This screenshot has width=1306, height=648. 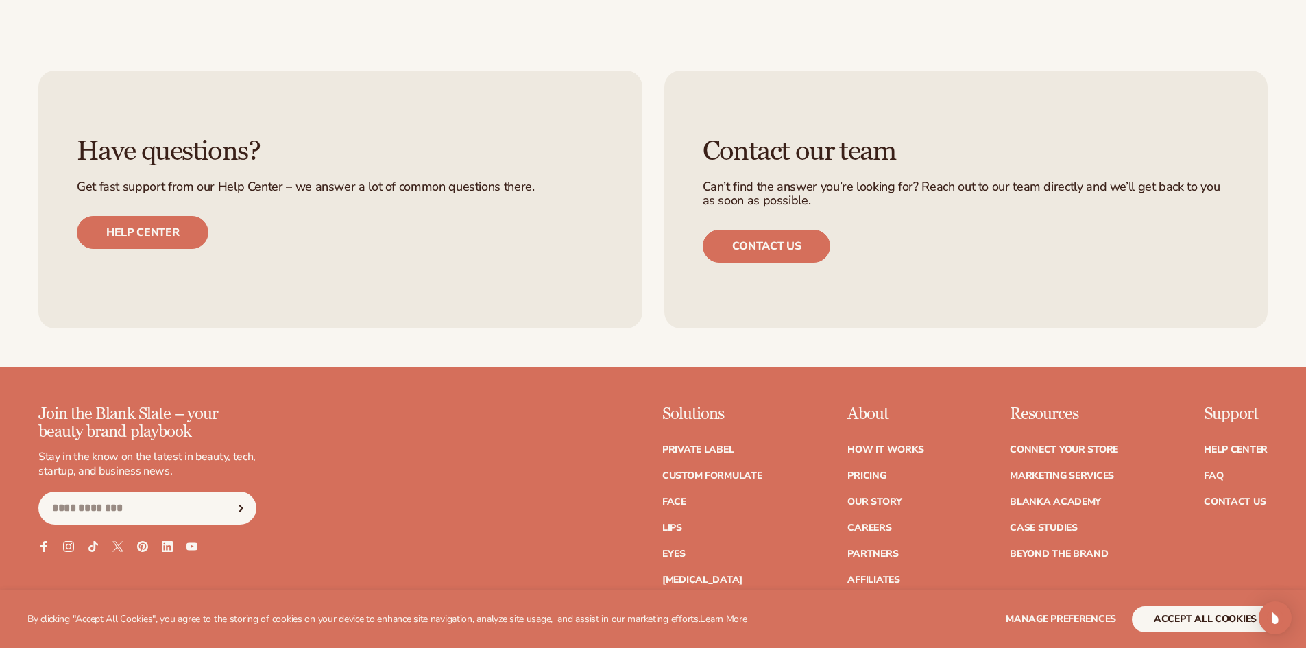 What do you see at coordinates (1061, 619) in the screenshot?
I see `button: Manage preferences` at bounding box center [1061, 619].